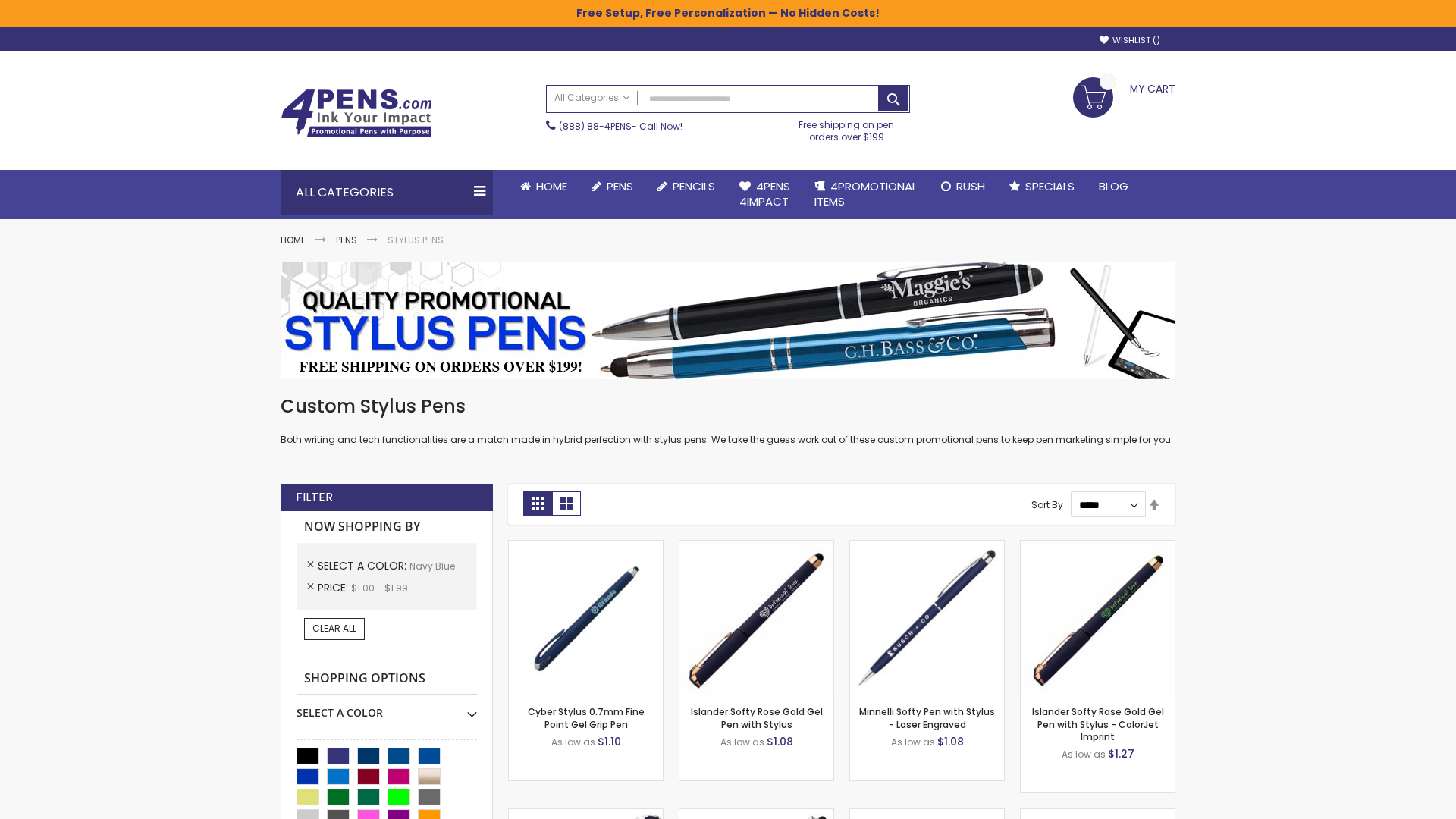 The height and width of the screenshot is (819, 1456). I want to click on span: 4Pens 4impact, so click(764, 193).